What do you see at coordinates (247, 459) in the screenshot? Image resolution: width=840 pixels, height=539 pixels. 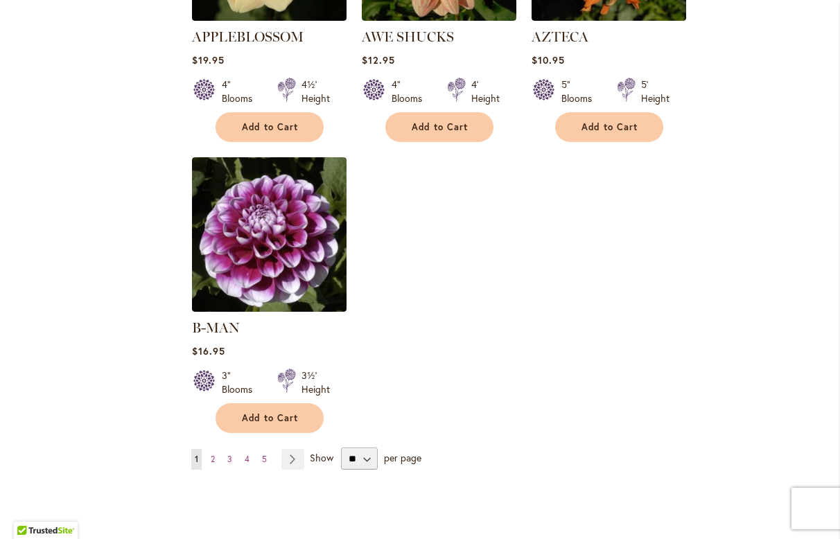 I see `span: 4` at bounding box center [247, 459].